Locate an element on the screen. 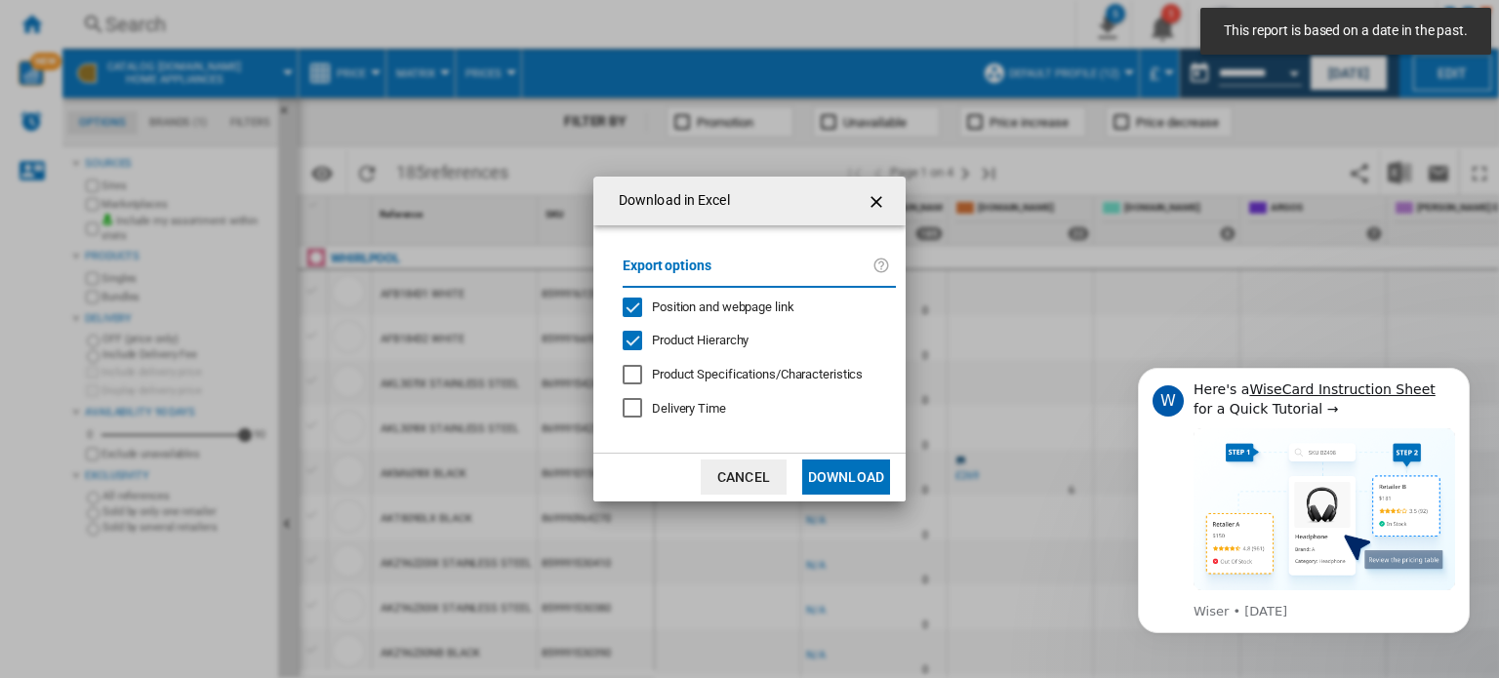 The image size is (1499, 678). md-dialog: Download in ... is located at coordinates (749, 339).